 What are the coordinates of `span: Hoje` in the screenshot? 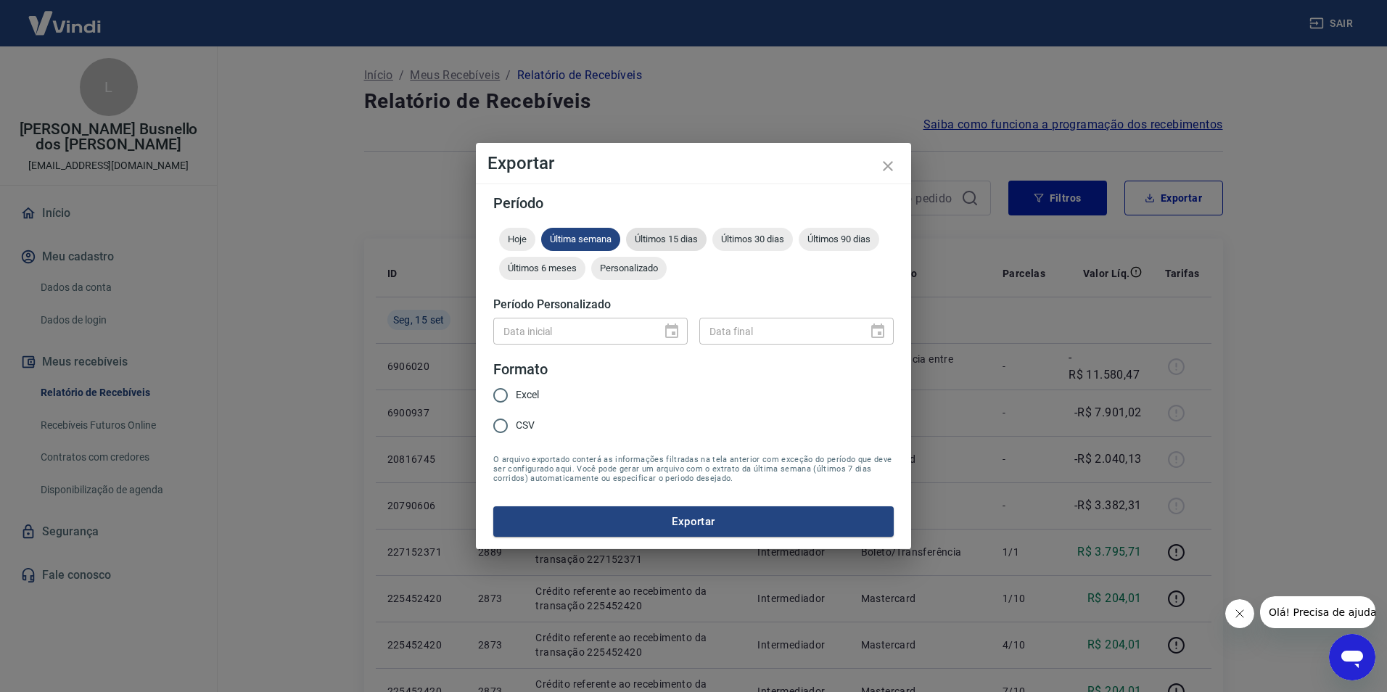 It's located at (517, 239).